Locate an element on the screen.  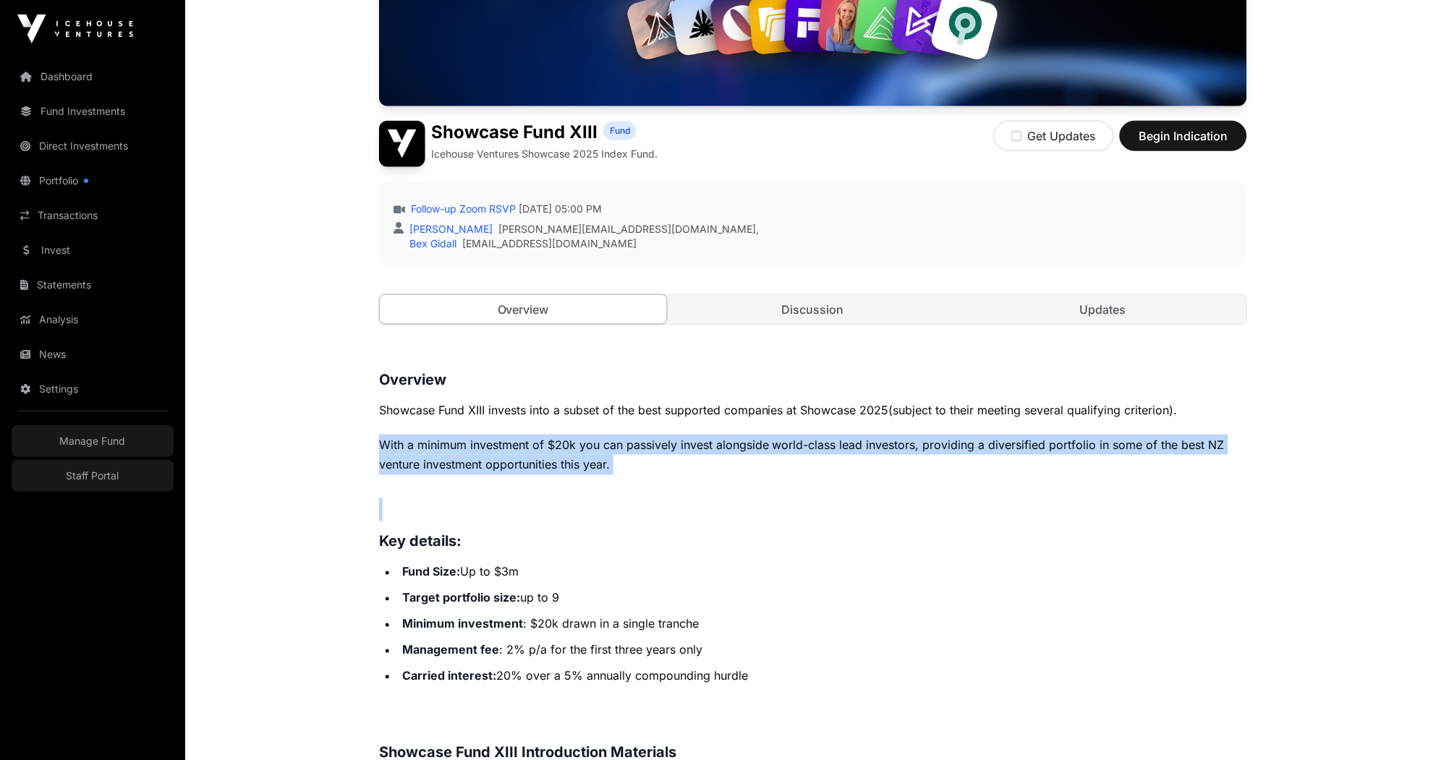
a: Invest is located at coordinates (93, 250).